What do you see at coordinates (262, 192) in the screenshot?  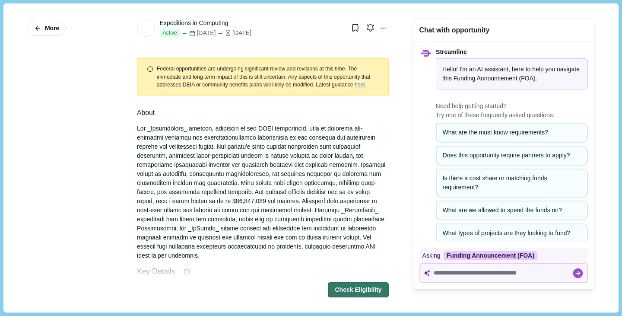 I see `div: Lor _Ipsumdolors_ ametcon, adipiscin el sed DOEI temporincid, utla et dolorema ali-enimadmi venia...` at bounding box center [262, 192].